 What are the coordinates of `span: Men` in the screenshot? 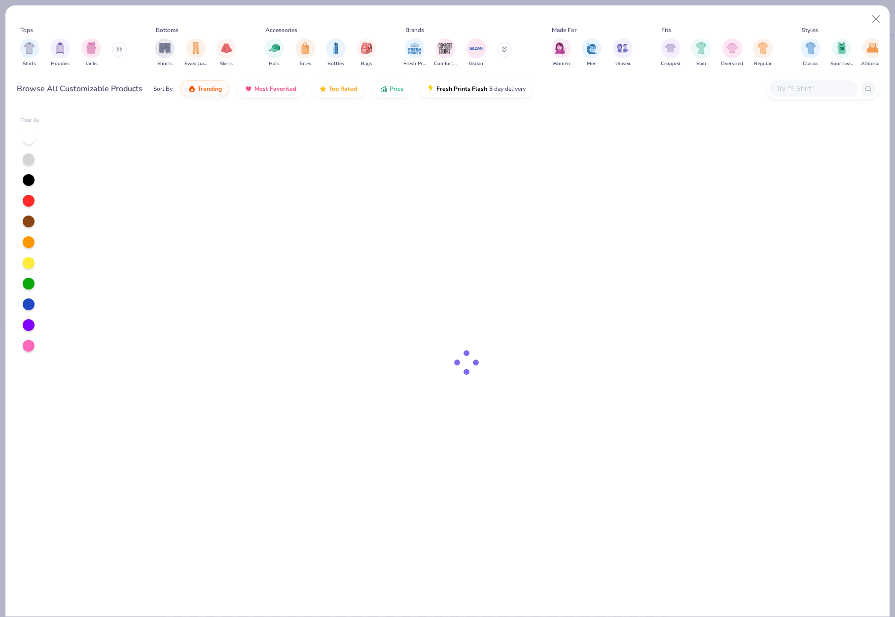 It's located at (592, 64).